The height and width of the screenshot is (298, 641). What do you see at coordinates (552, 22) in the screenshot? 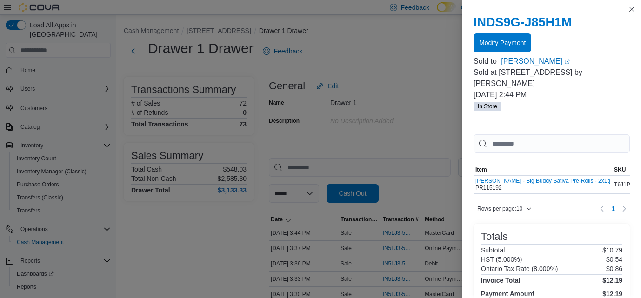
I see `h2: INDS9G-J85H1M` at bounding box center [552, 22].